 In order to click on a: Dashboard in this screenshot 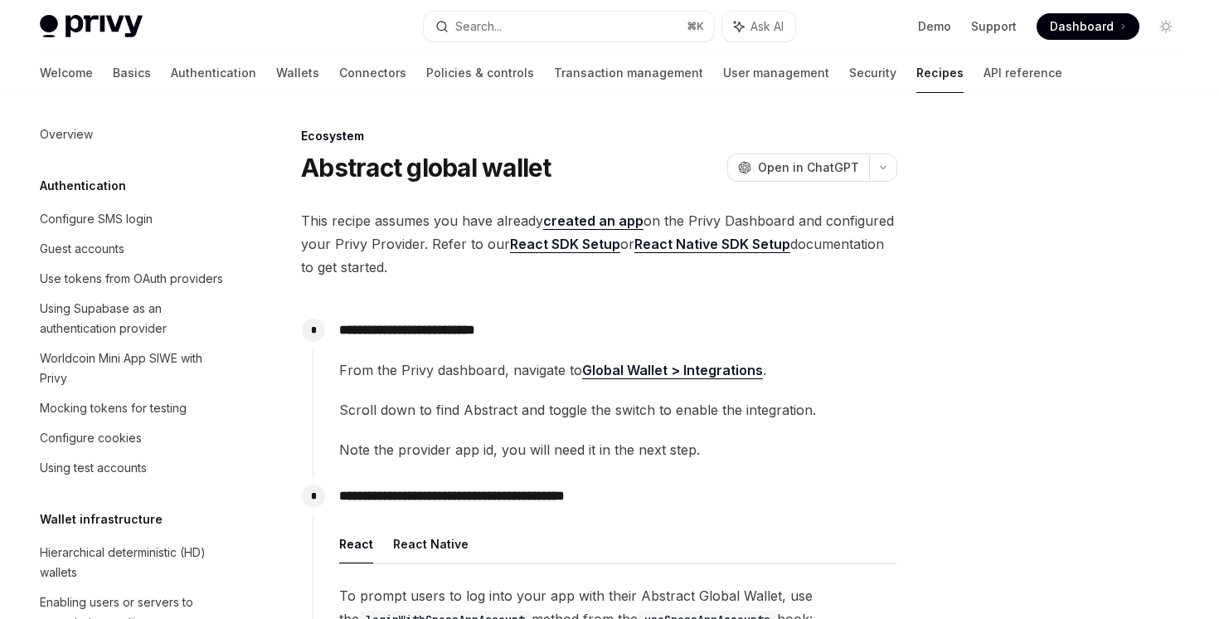, I will do `click(1088, 27)`.